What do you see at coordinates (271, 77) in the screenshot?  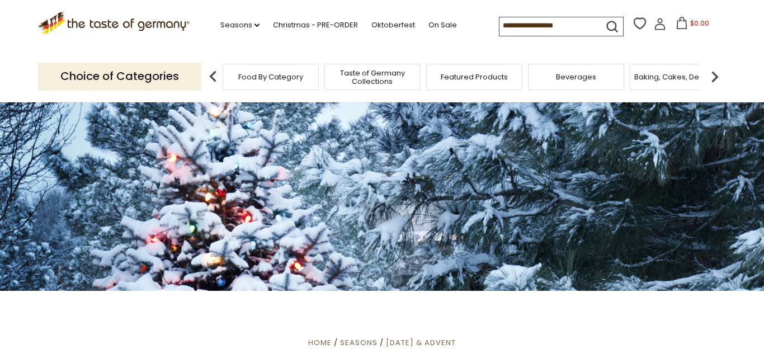 I see `span: Food By Category` at bounding box center [271, 77].